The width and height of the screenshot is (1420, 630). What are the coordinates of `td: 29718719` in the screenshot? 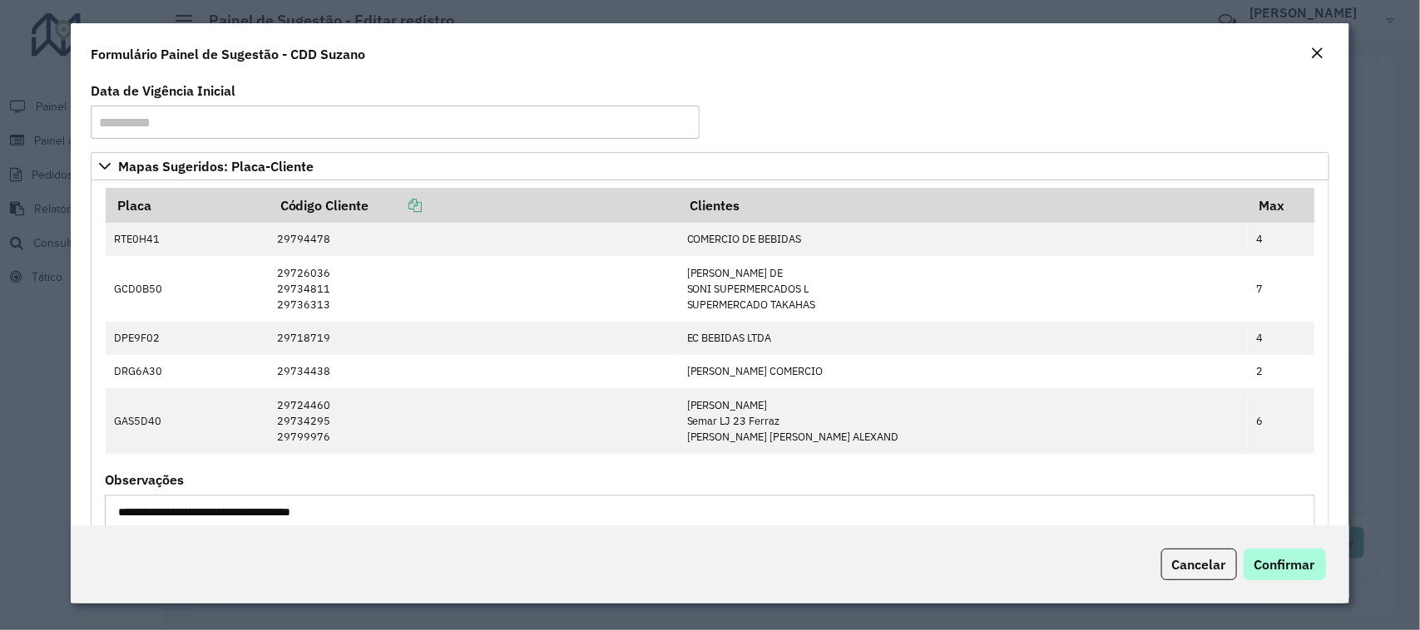 It's located at (473, 338).